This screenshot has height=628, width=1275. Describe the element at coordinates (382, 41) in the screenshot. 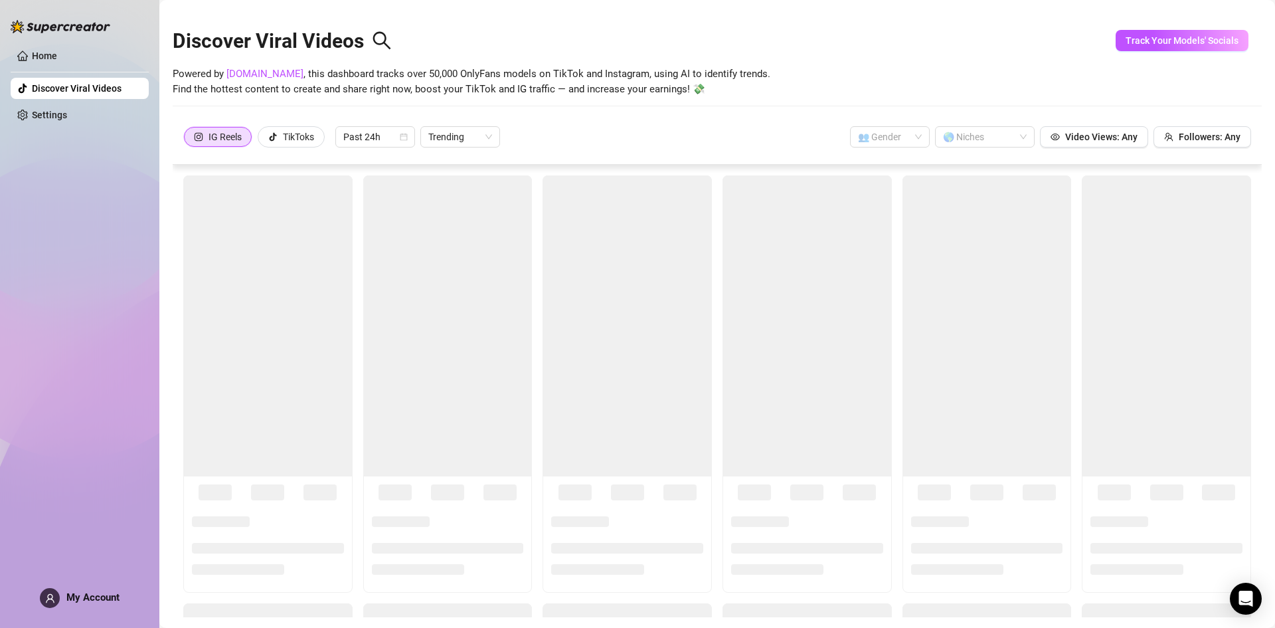

I see `span: search` at that location.